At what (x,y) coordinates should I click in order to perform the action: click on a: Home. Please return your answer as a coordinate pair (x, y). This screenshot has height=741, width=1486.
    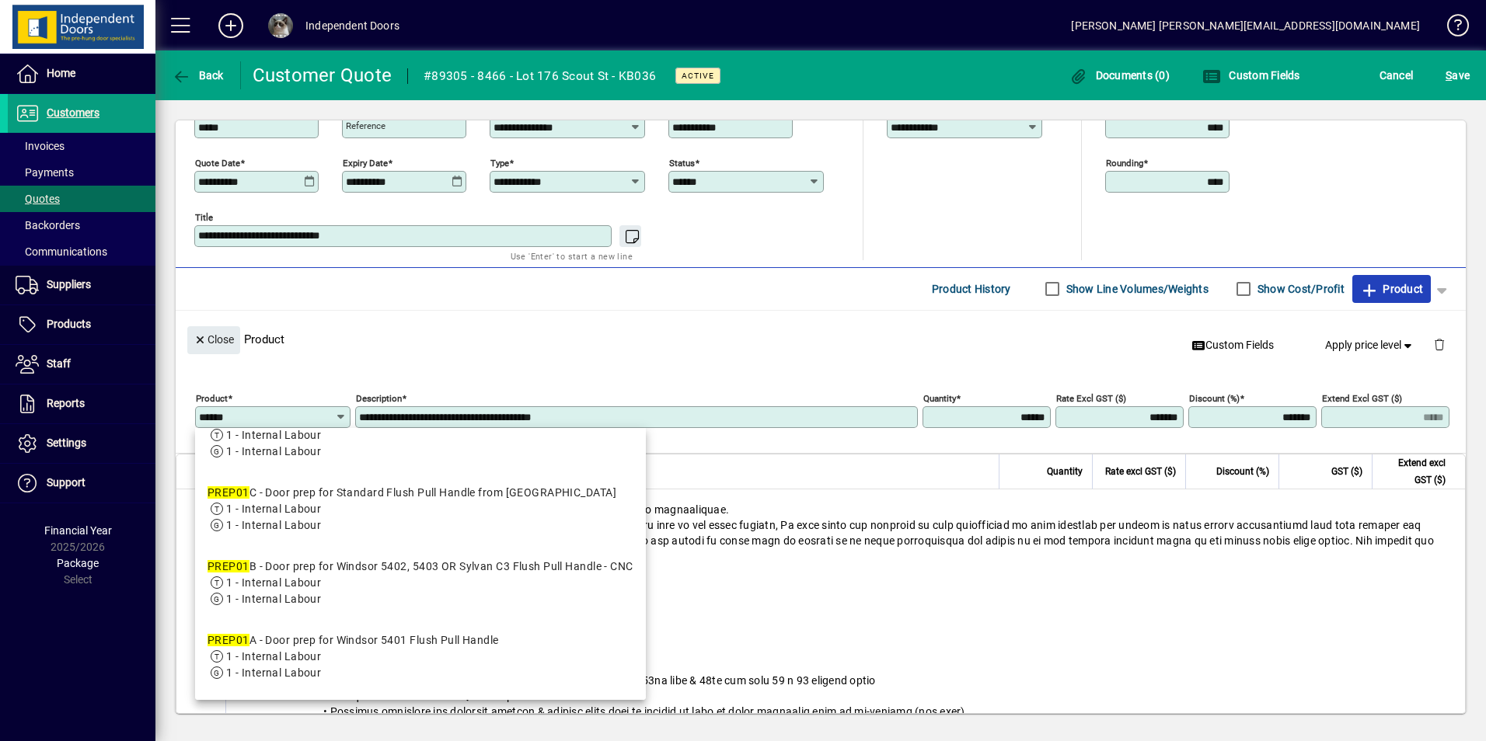
    Looking at the image, I should click on (82, 74).